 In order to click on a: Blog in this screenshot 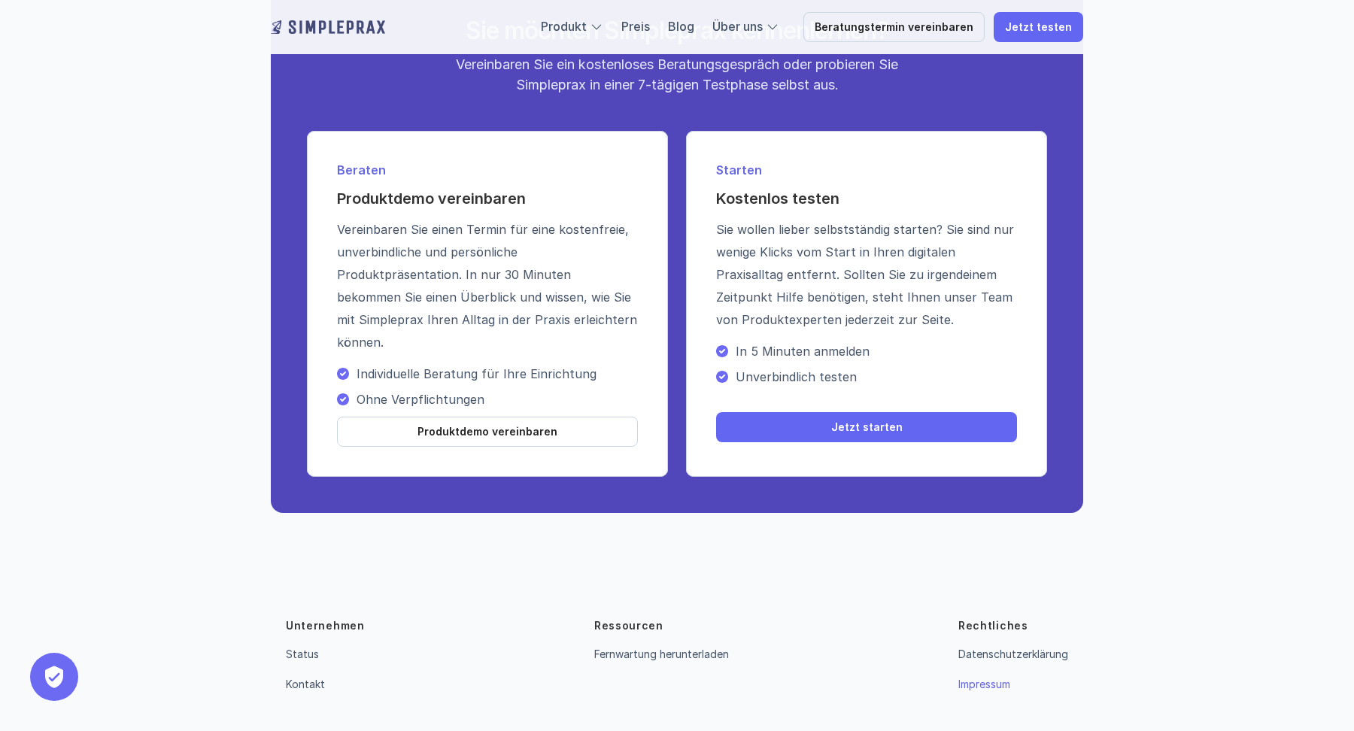, I will do `click(681, 26)`.